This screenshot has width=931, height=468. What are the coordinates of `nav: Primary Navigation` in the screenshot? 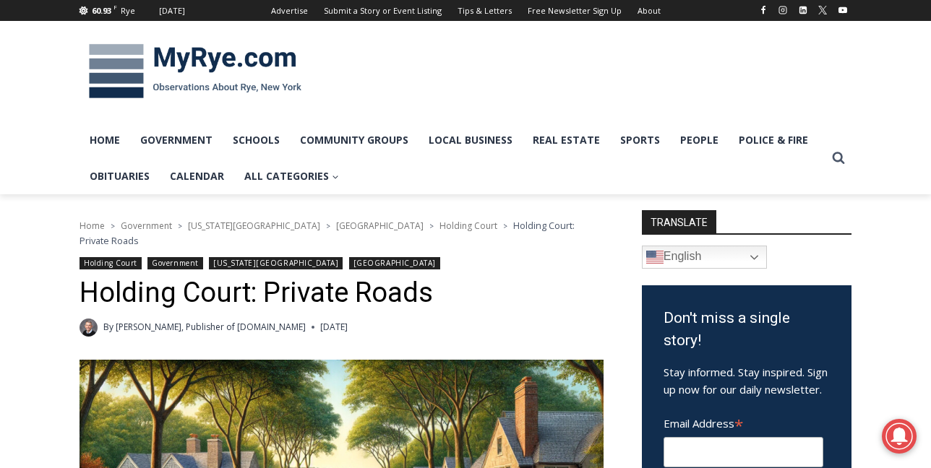 It's located at (452, 158).